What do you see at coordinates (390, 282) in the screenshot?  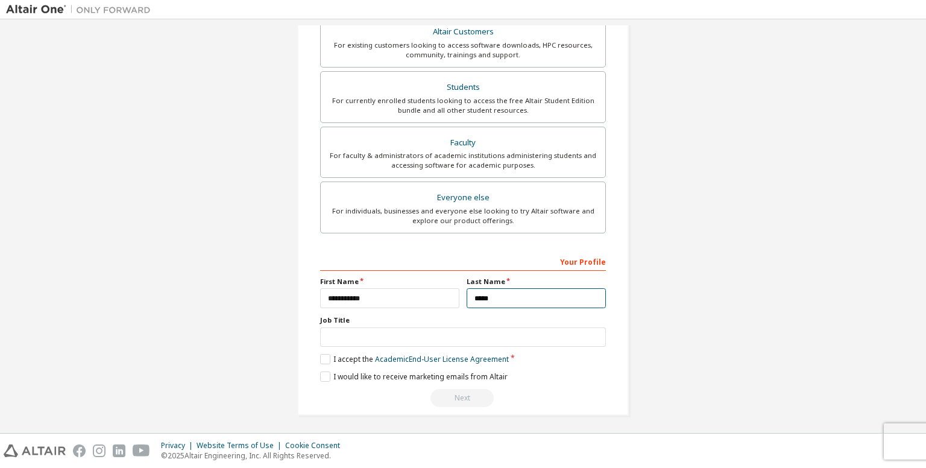 I see `label: First Name` at bounding box center [390, 282].